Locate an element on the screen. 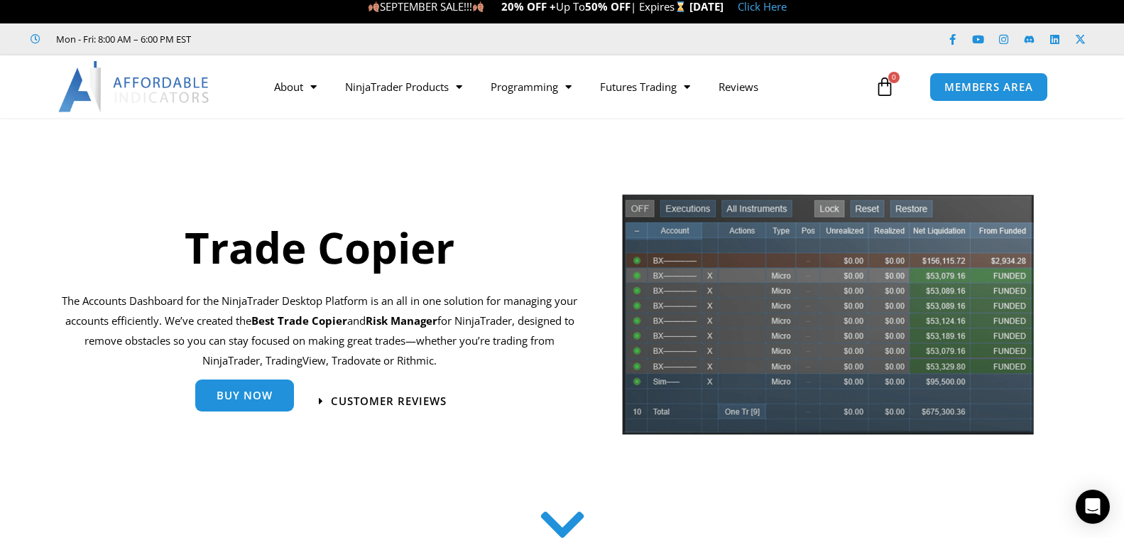  a: Reviews is located at coordinates (739, 87).